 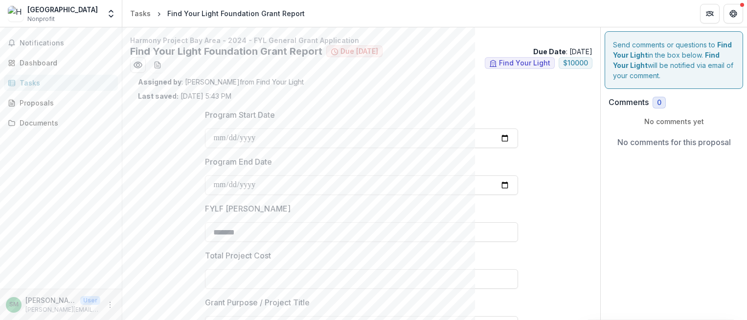 What do you see at coordinates (673, 60) in the screenshot?
I see `div: Send comments or questions to in the box below. will be notified via email of your comment.` at bounding box center [673, 60].